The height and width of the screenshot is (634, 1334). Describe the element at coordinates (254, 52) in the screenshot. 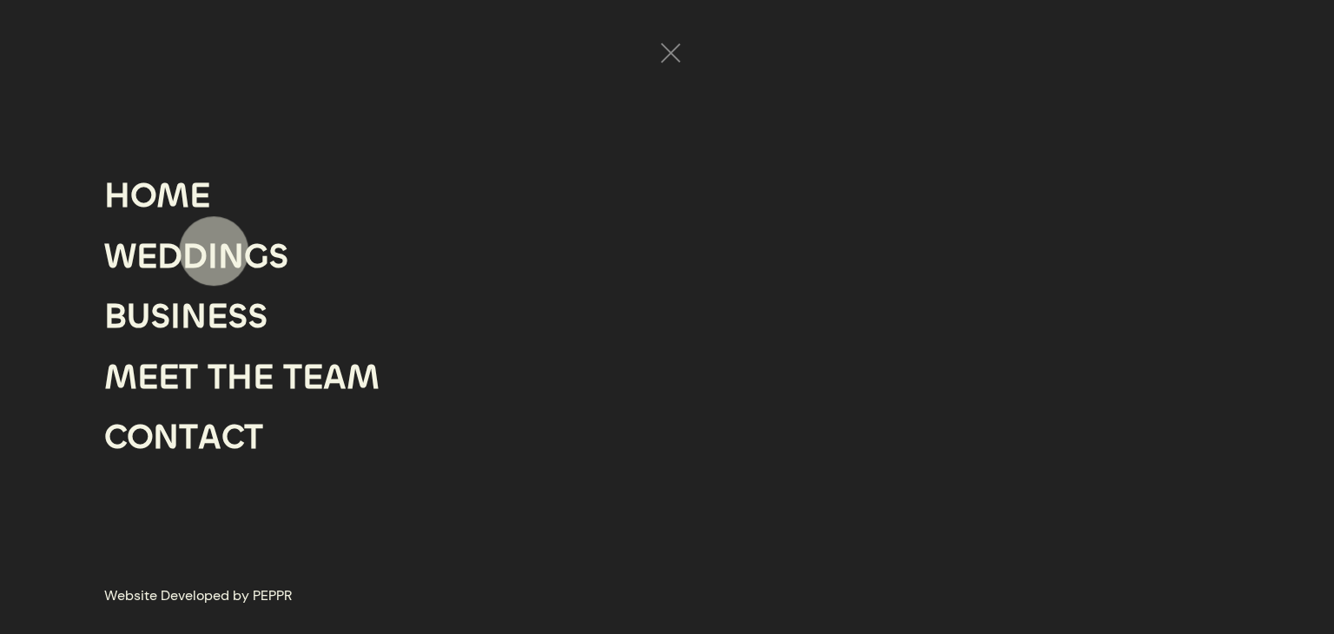

I see `img: TWO FLY GUYS MEDIA` at that location.